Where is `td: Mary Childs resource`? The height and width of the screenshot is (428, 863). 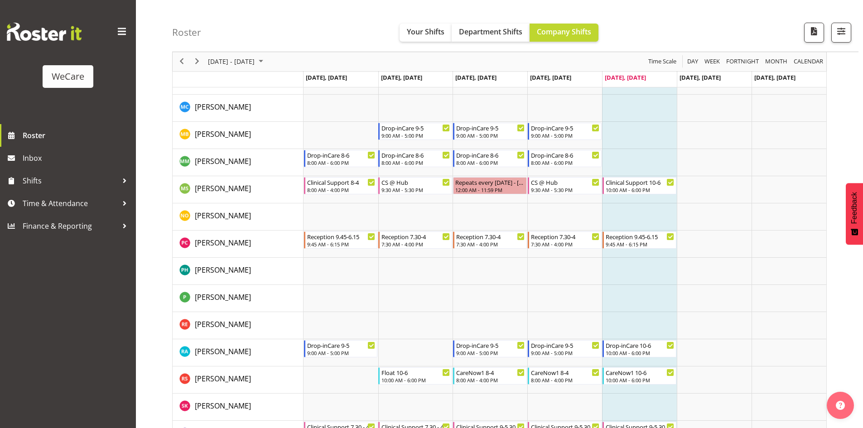
td: Mary Childs resource is located at coordinates (238, 108).